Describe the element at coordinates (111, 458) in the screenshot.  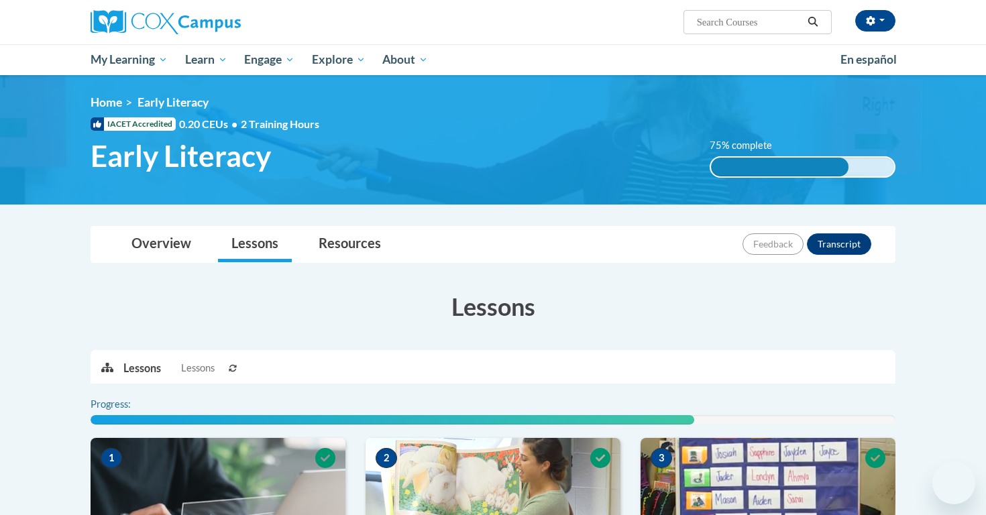
I see `span: 1` at that location.